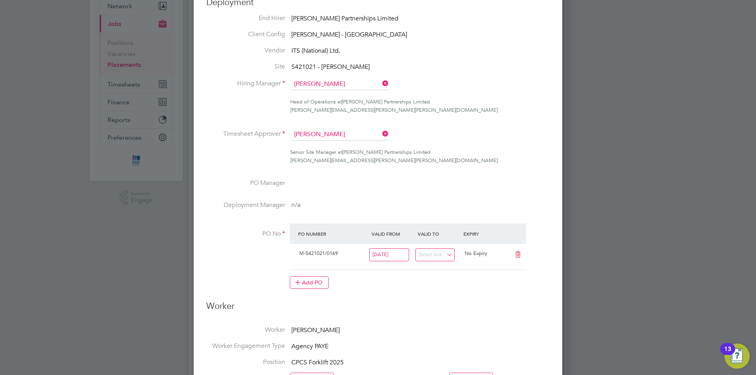 The width and height of the screenshot is (756, 375). Describe the element at coordinates (246, 18) in the screenshot. I see `label: End Hirer` at that location.